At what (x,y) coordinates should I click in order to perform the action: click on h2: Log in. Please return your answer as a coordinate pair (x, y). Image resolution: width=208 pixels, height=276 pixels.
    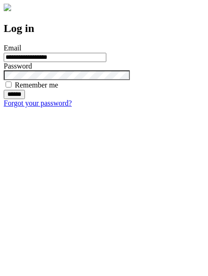
    Looking at the image, I should click on (104, 28).